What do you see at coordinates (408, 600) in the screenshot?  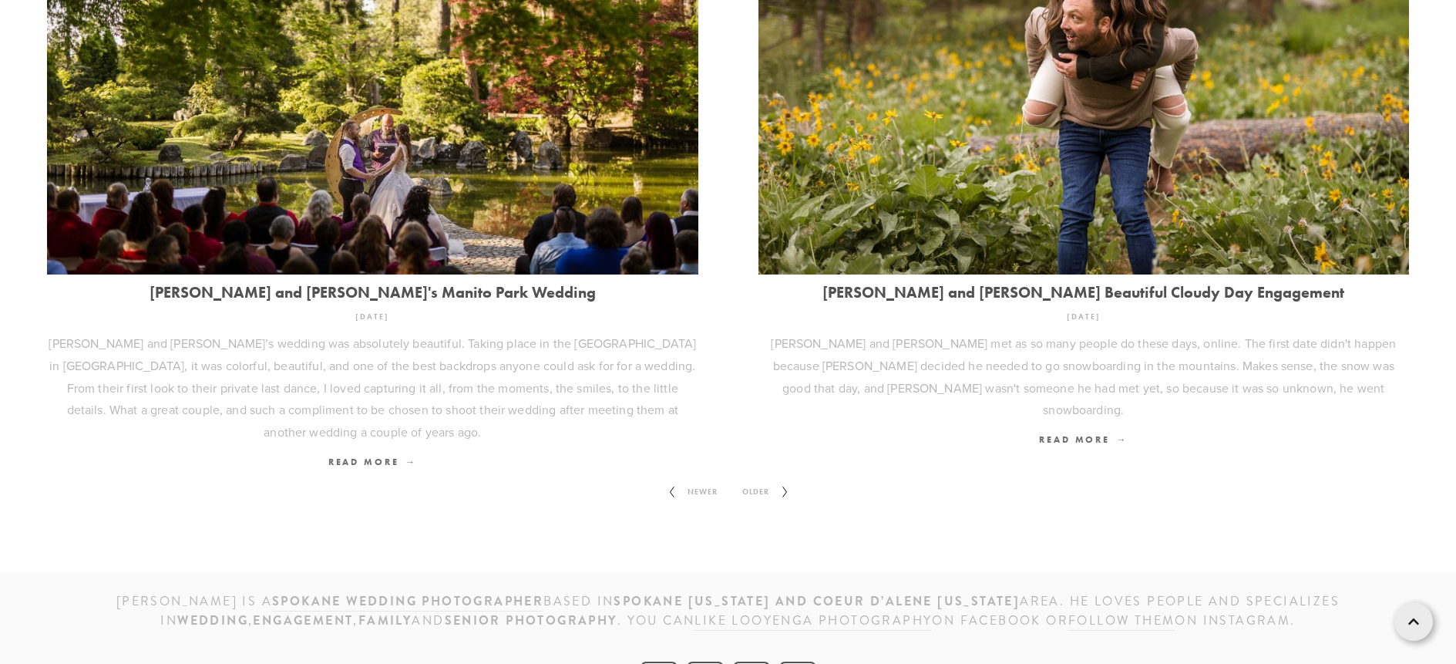 I see `strong: Spokane wedding photographer` at bounding box center [408, 600].